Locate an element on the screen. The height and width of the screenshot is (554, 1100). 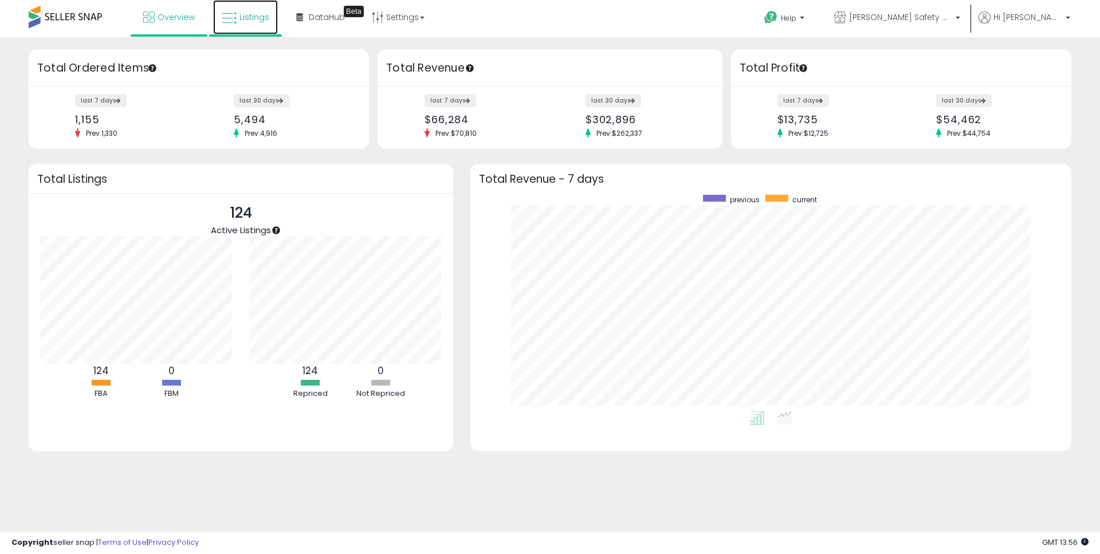
div: 1,155 is located at coordinates (132, 119).